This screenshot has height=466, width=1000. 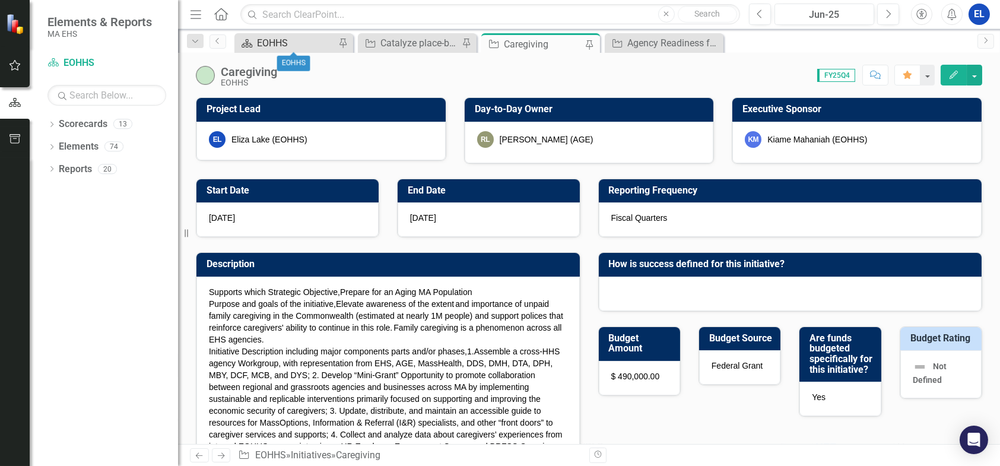 What do you see at coordinates (753, 140) in the screenshot?
I see `div: KM` at bounding box center [753, 140].